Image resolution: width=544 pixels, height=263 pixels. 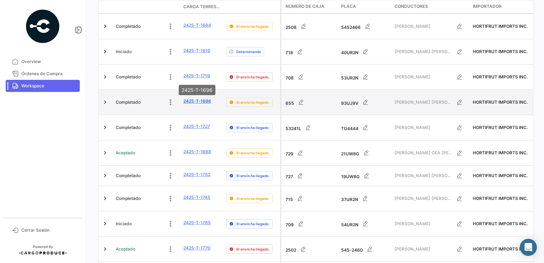 I want to click on div: 708, so click(x=310, y=77).